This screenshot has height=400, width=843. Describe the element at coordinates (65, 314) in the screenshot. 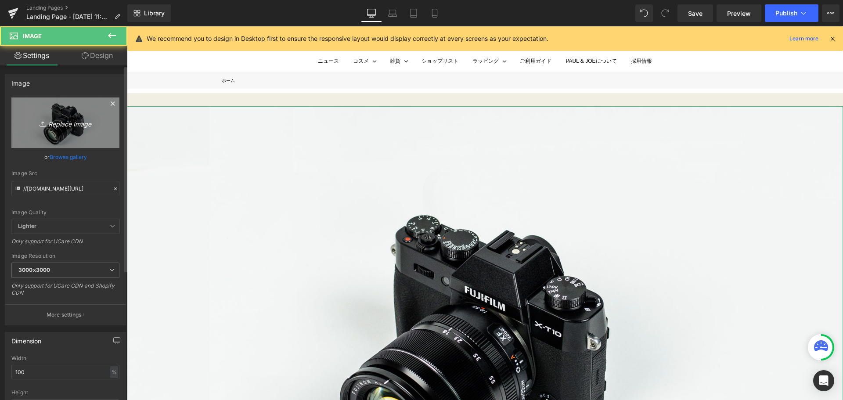

I see `button: More settings` at that location.